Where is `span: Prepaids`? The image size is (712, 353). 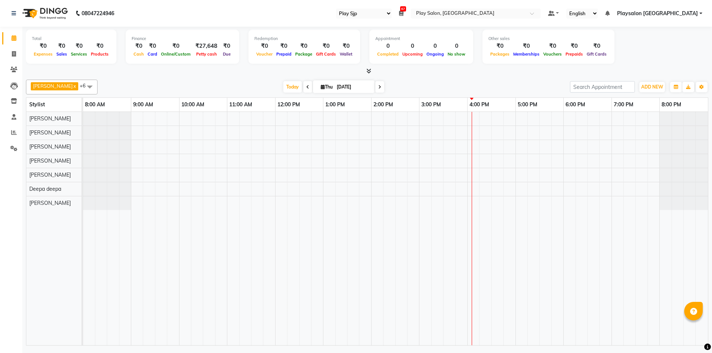 span: Prepaids is located at coordinates (574, 54).